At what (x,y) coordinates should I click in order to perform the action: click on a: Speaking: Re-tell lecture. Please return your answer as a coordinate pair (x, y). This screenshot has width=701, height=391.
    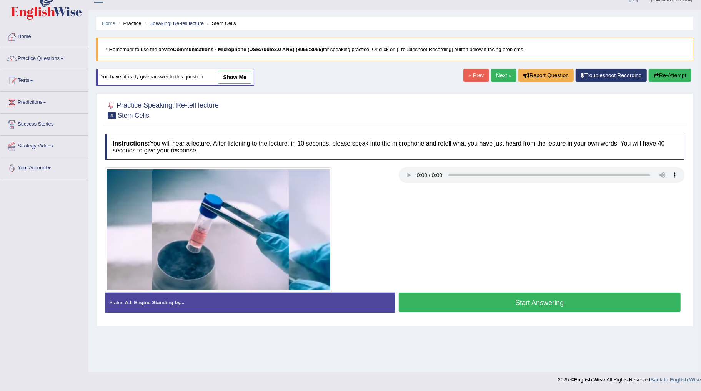
    Looking at the image, I should click on (176, 23).